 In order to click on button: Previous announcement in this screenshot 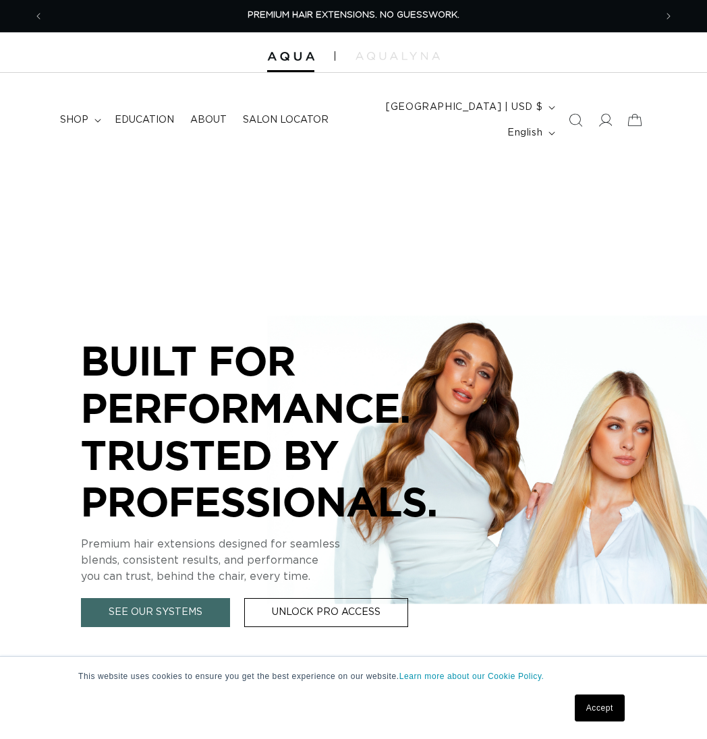, I will do `click(38, 16)`.